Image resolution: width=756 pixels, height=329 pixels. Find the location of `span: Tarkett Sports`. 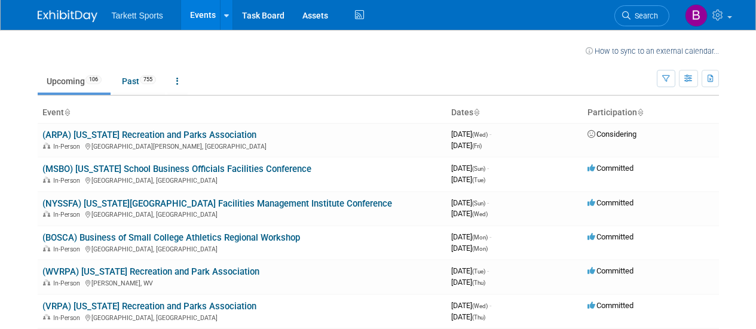

span: Tarkett Sports is located at coordinates (137, 16).